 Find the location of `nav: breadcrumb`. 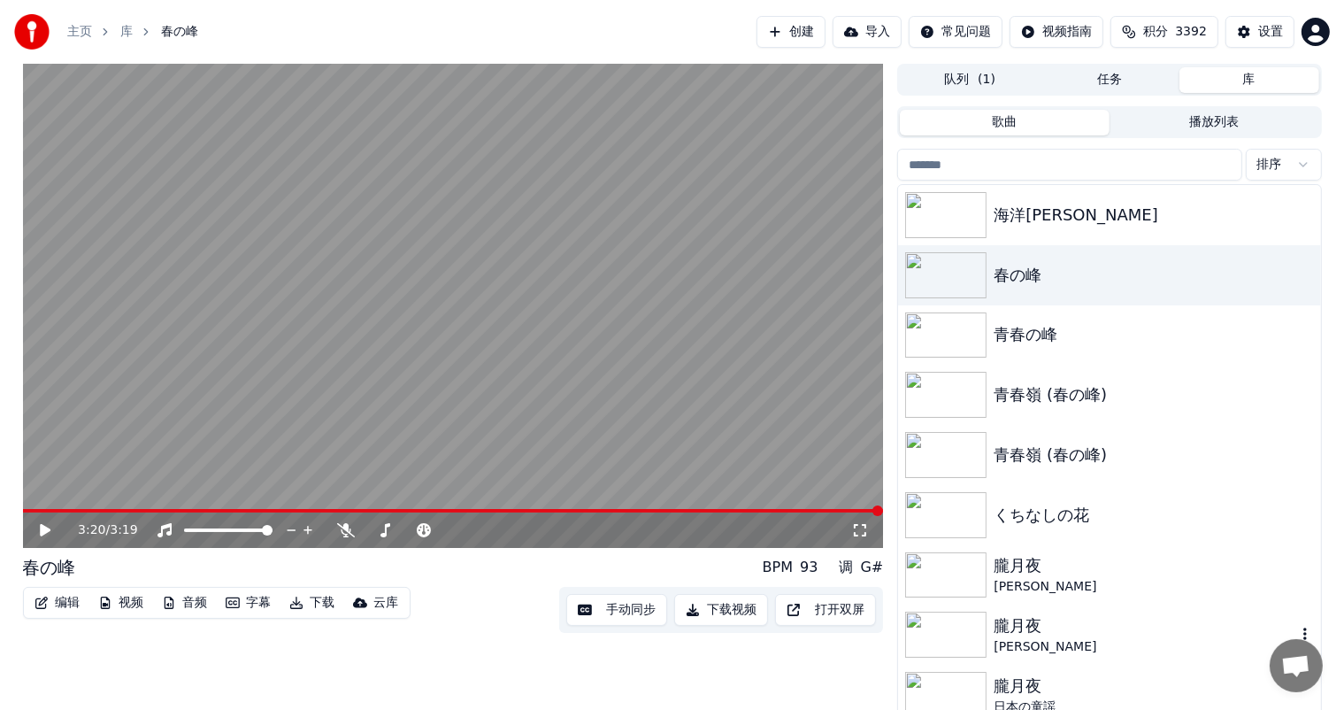

nav: breadcrumb is located at coordinates (133, 32).